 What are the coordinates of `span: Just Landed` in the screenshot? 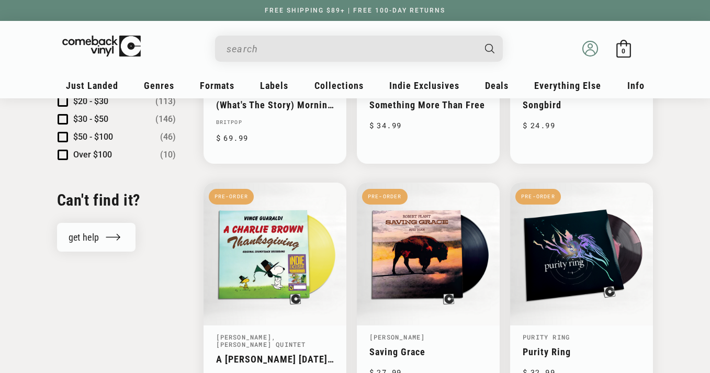 It's located at (92, 85).